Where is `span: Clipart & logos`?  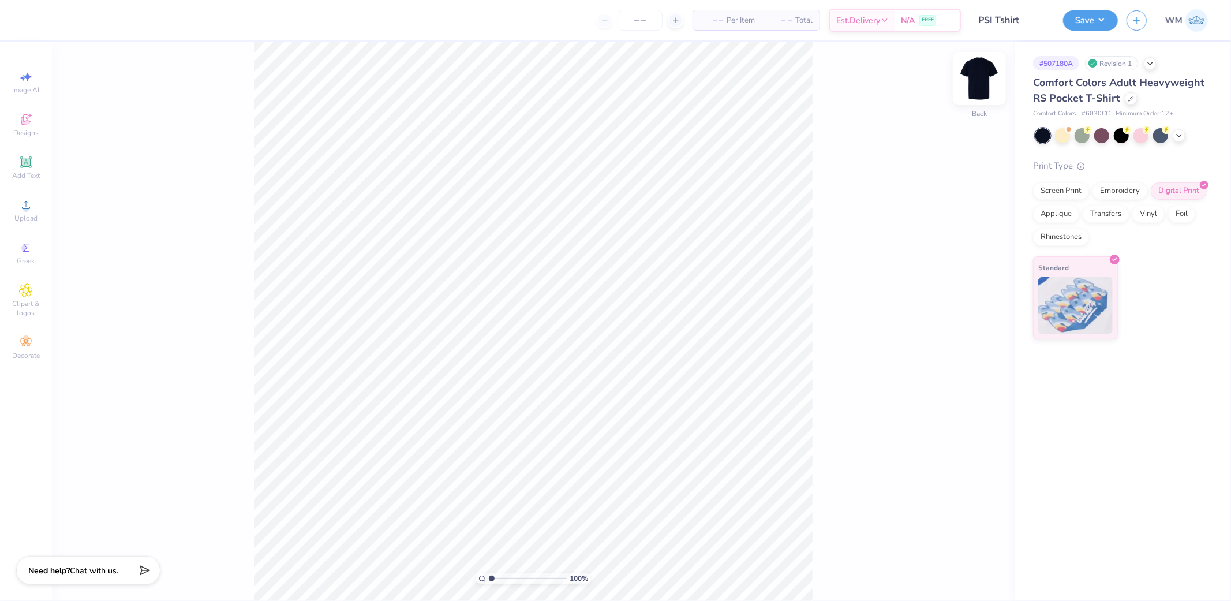
span: Clipart & logos is located at coordinates (26, 308).